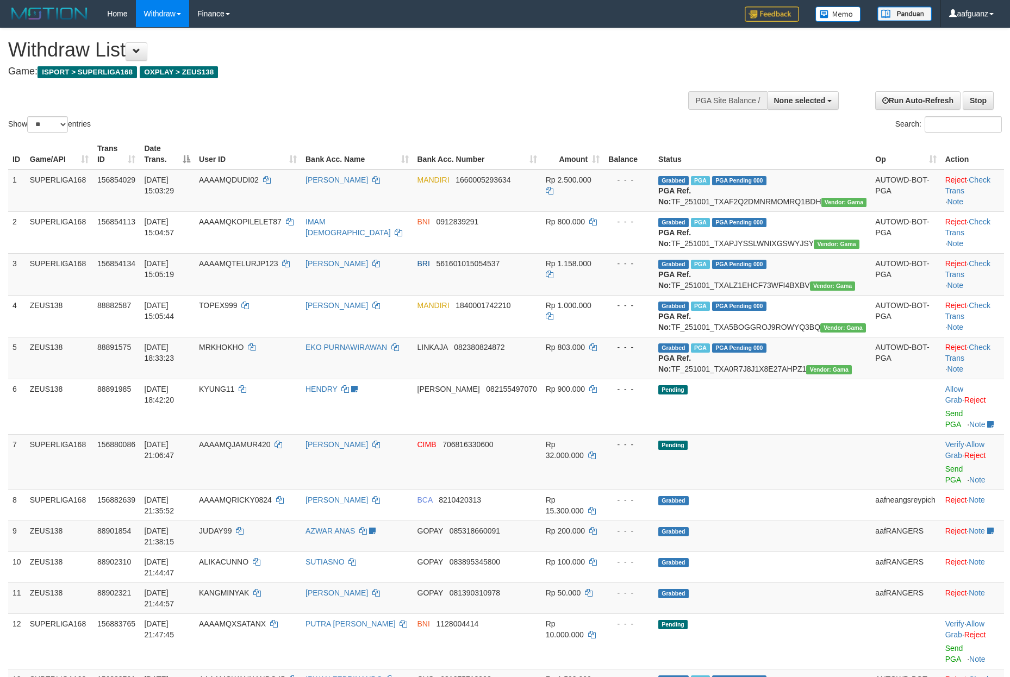 The height and width of the screenshot is (677, 1010). Describe the element at coordinates (433, 347) in the screenshot. I see `span: LINKAJA` at that location.